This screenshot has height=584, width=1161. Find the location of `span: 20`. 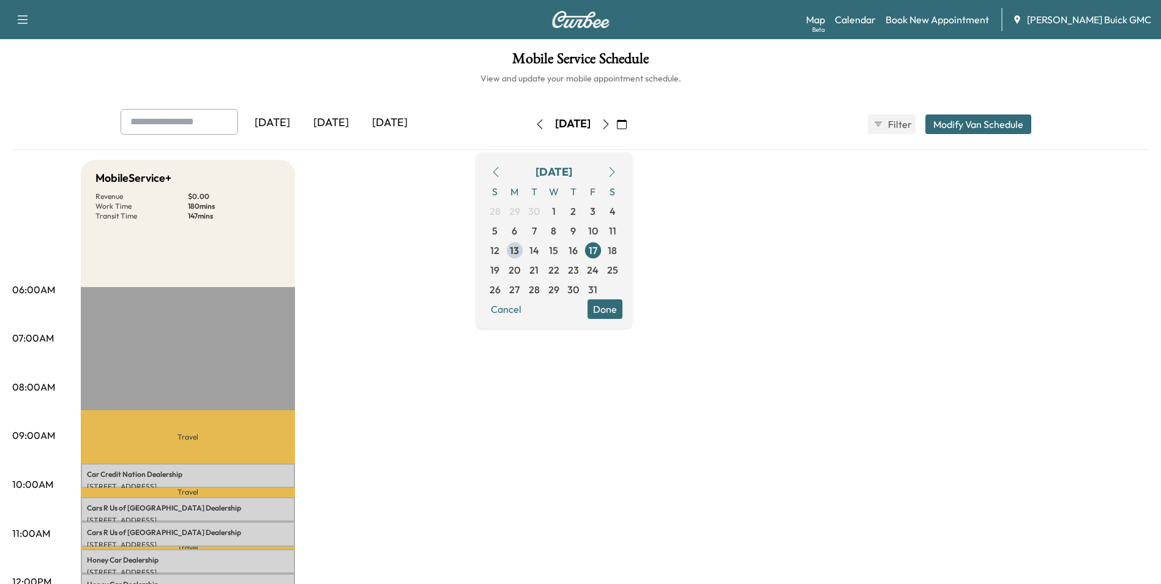

span: 20 is located at coordinates (514, 270).